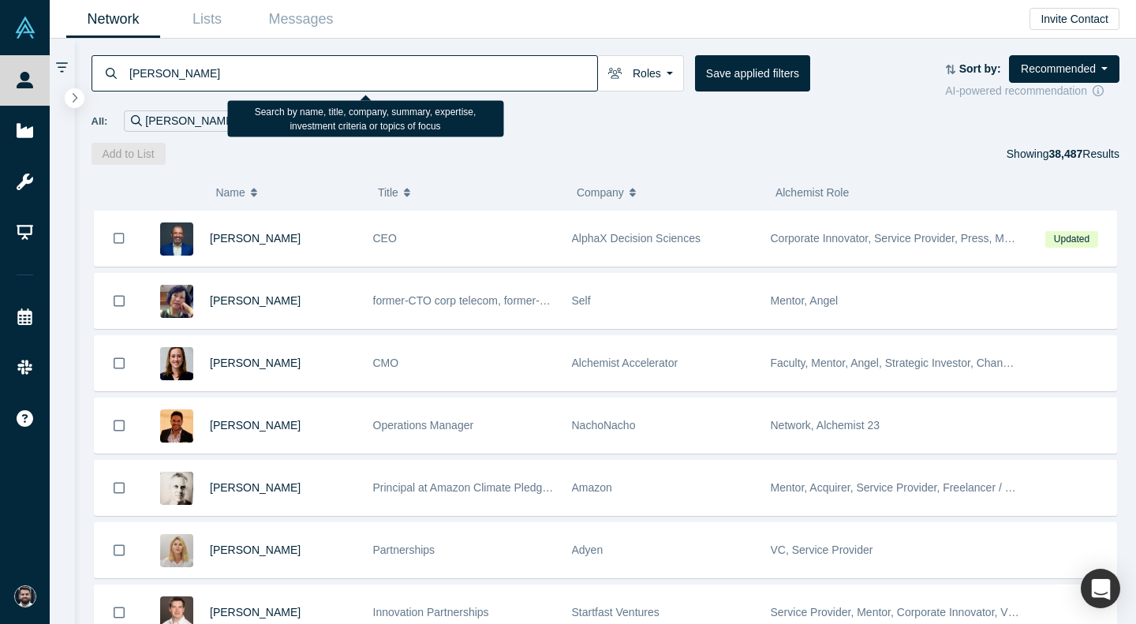 The height and width of the screenshot is (624, 1136). I want to click on span: Adyen, so click(588, 550).